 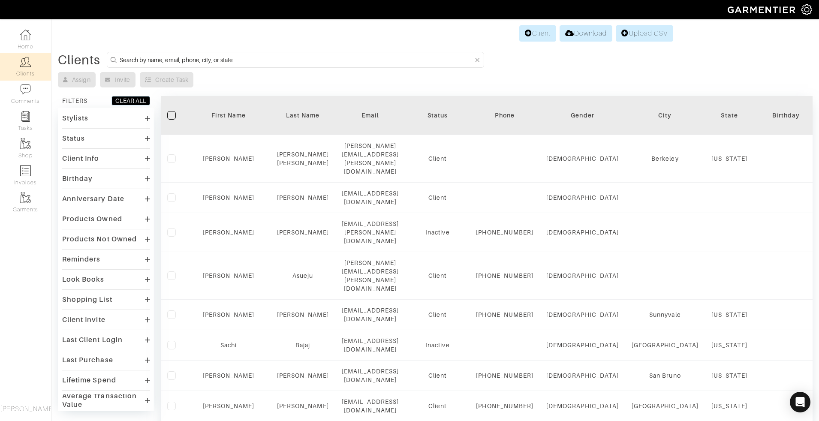 I want to click on a: Sachi, so click(x=229, y=345).